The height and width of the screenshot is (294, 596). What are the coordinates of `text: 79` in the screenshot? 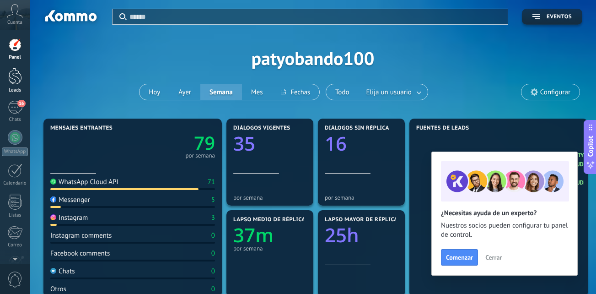 It's located at (204, 142).